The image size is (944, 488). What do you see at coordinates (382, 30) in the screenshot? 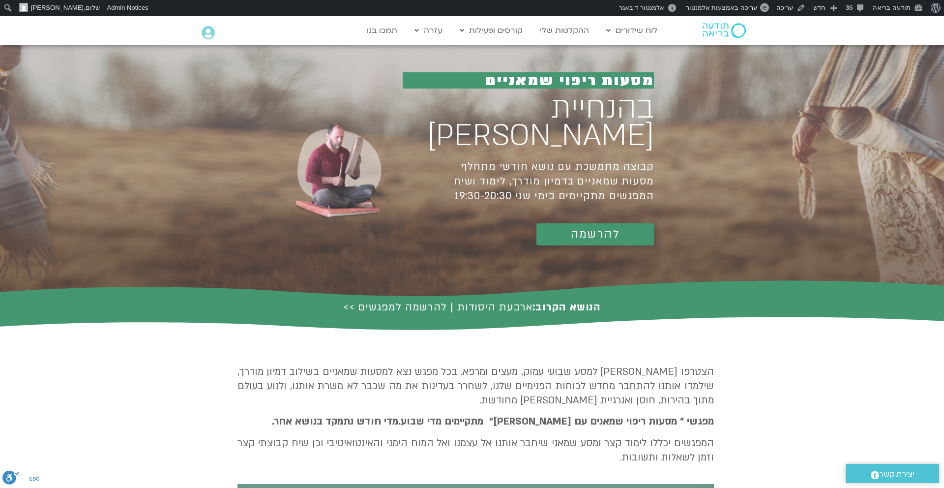
I see `a: תמכו בנו` at bounding box center [382, 30].